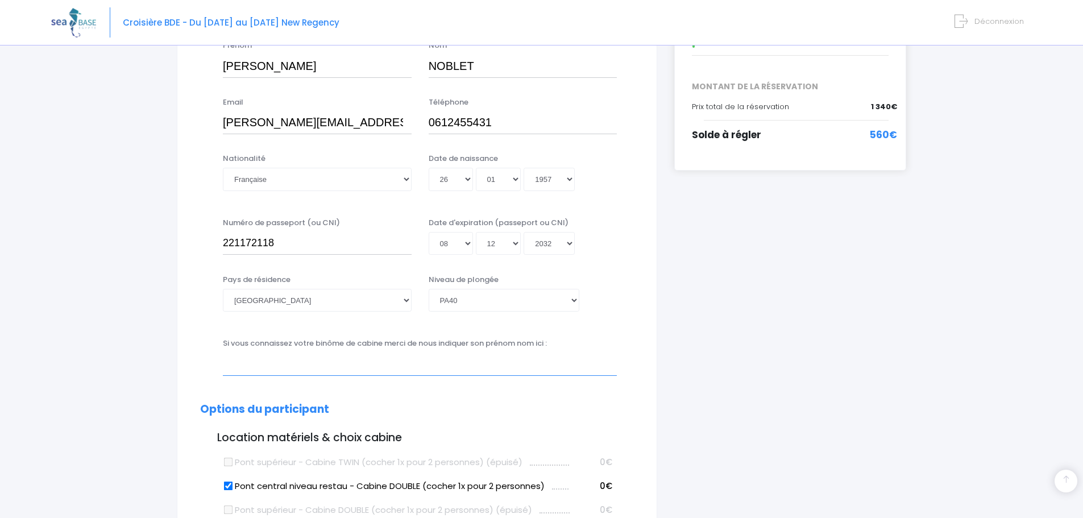 This screenshot has height=518, width=1083. What do you see at coordinates (229, 462) in the screenshot?
I see `input: Pont supérieur - Cabine TWIN (cocher 1x pour 2 personnes) (épuisé)` at bounding box center [229, 462].